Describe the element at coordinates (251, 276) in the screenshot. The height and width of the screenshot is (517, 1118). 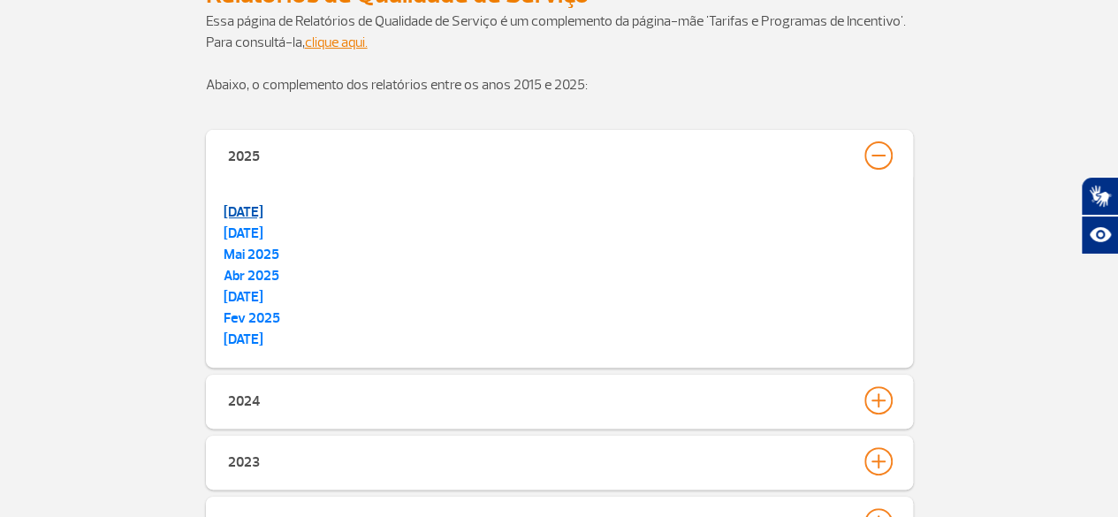
I see `a: Abr 2025` at that location.